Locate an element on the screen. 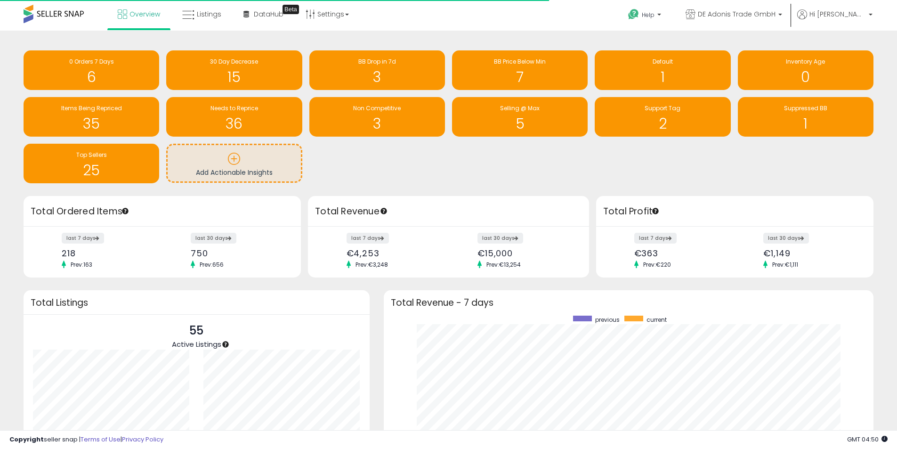 This screenshot has height=449, width=897. a: BB Price Below Min 7 is located at coordinates (520, 70).